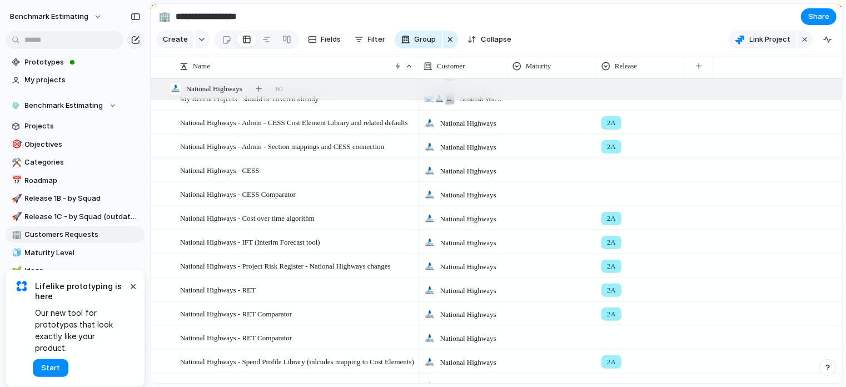 The height and width of the screenshot is (387, 846). I want to click on button: Link Project, so click(763, 39).